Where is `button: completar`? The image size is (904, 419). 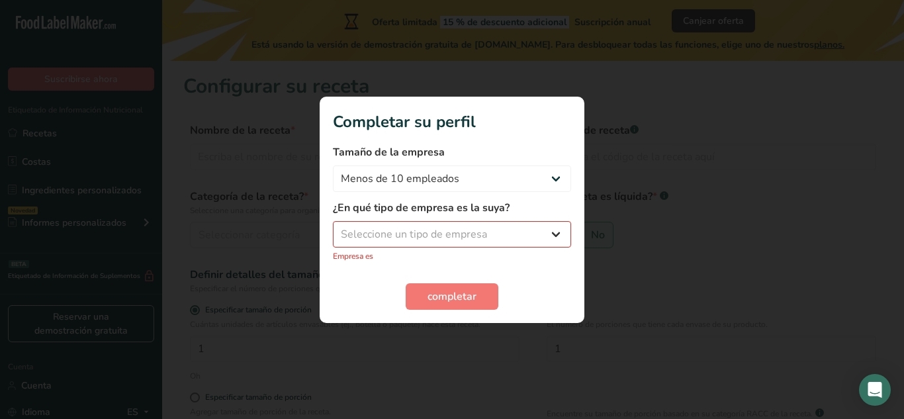 button: completar is located at coordinates (452, 296).